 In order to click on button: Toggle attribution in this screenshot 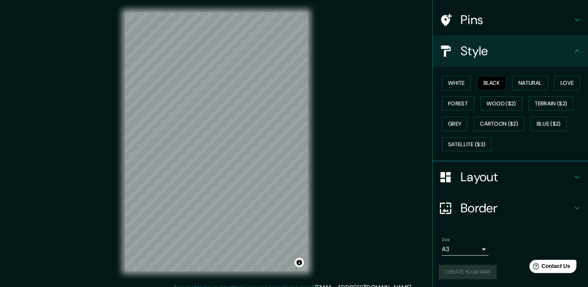, I will do `click(299, 262)`.